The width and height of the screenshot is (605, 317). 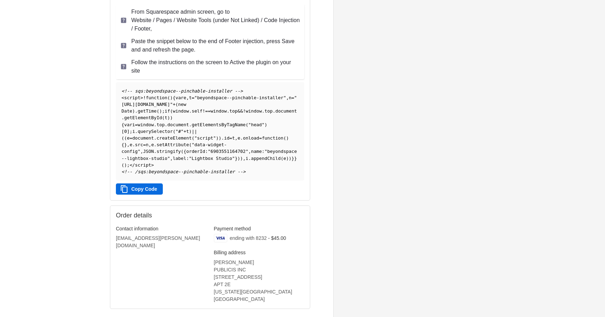 I want to click on span: label, so click(x=179, y=158).